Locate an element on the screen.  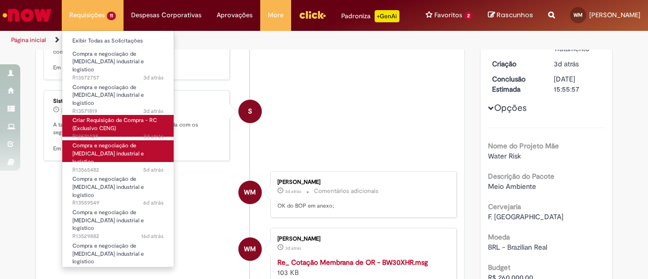
img: ServiceNow is located at coordinates (27, 15).